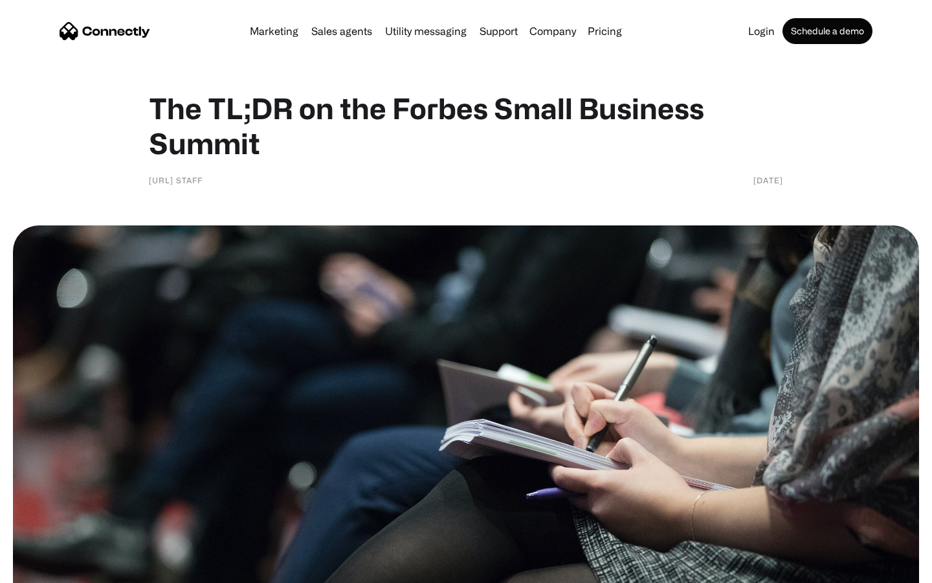  What do you see at coordinates (605, 31) in the screenshot?
I see `a: Pricing` at bounding box center [605, 31].